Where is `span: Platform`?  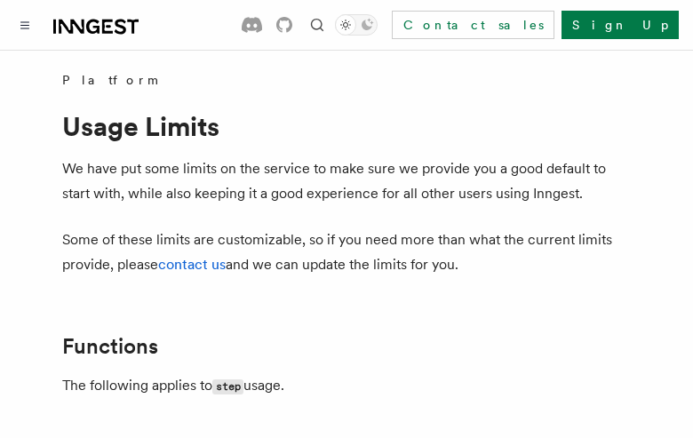
span: Platform is located at coordinates (109, 80).